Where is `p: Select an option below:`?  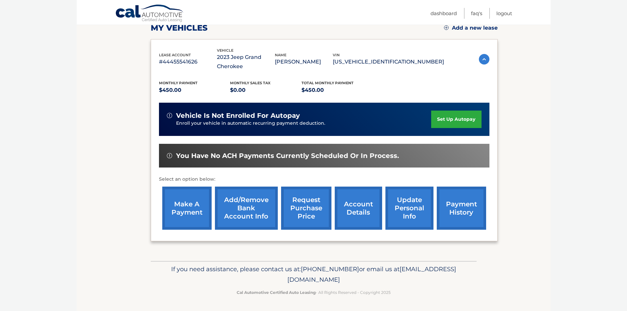
p: Select an option below: is located at coordinates (324, 179).